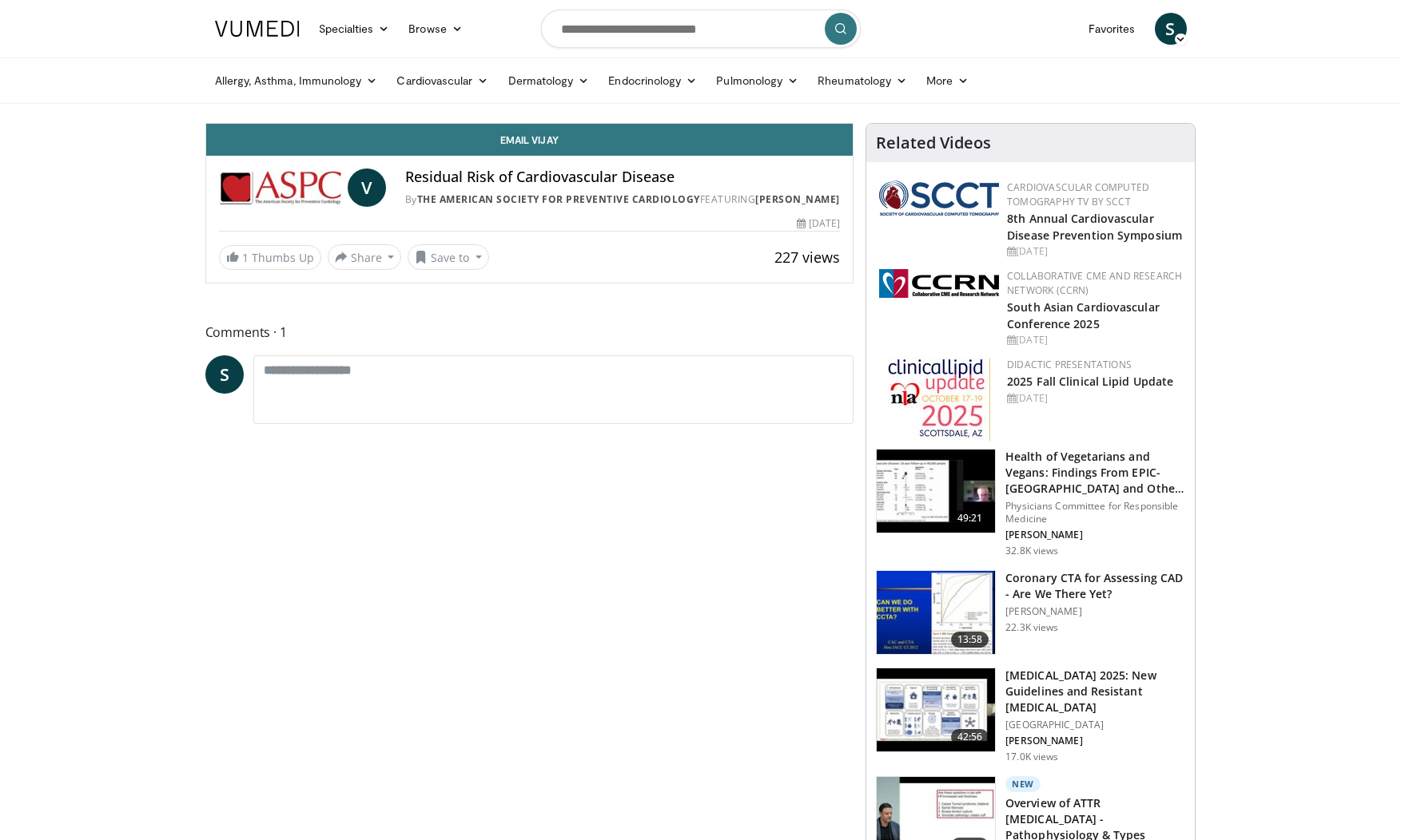 This screenshot has width=1401, height=840. What do you see at coordinates (939, 283) in the screenshot?
I see `img: a04ee3ba-8487-4636-b0fb-5e8d268f3737.png.150x105_q85_autocrop_double_scale_upscale_version-0.2.png` at bounding box center [939, 283].